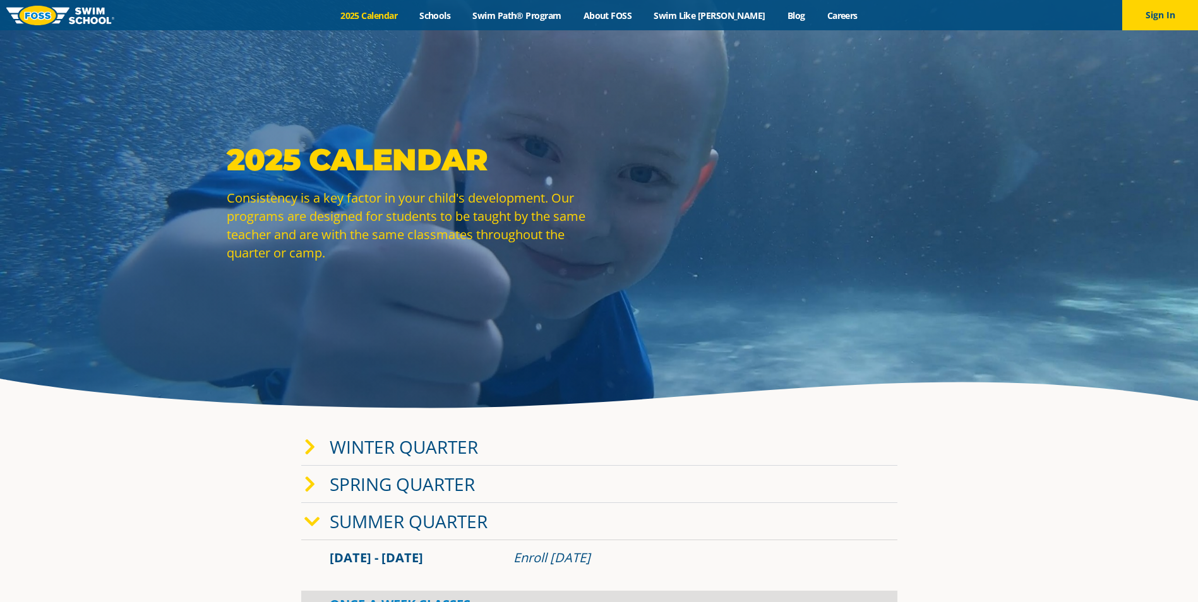 This screenshot has height=602, width=1198. Describe the element at coordinates (516, 15) in the screenshot. I see `a: Swim Path® Program` at that location.